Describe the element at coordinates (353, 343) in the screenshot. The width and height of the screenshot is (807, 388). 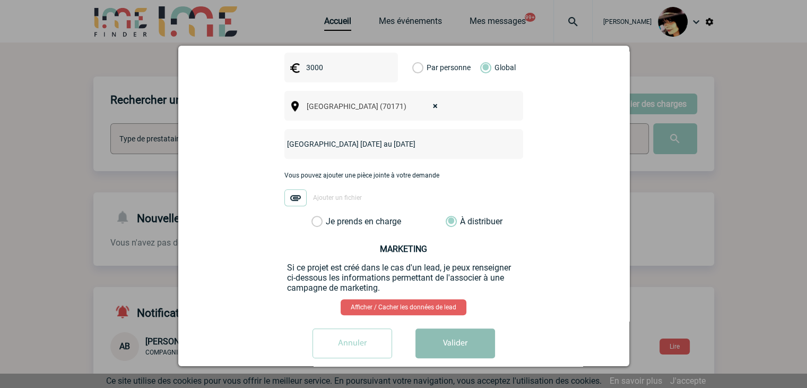
I see `input: Annuler` at that location.